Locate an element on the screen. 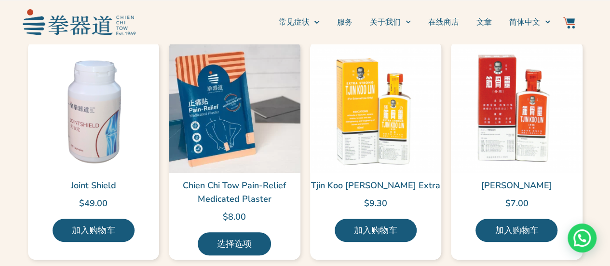 The height and width of the screenshot is (266, 610). bdi: 7.00 is located at coordinates (516, 203).